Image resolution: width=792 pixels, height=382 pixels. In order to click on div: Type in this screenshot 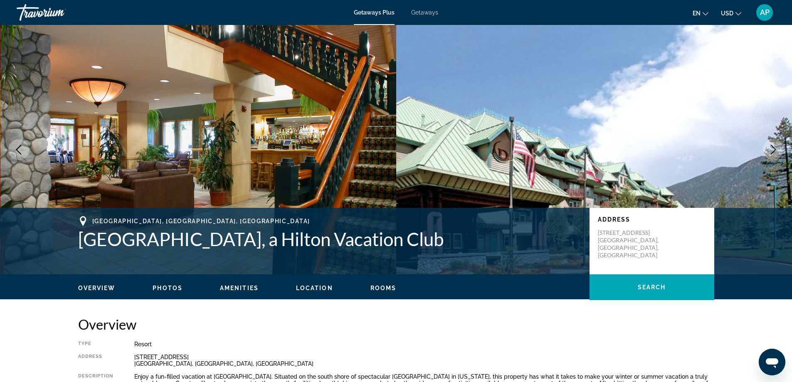, I will do `click(96, 344)`.